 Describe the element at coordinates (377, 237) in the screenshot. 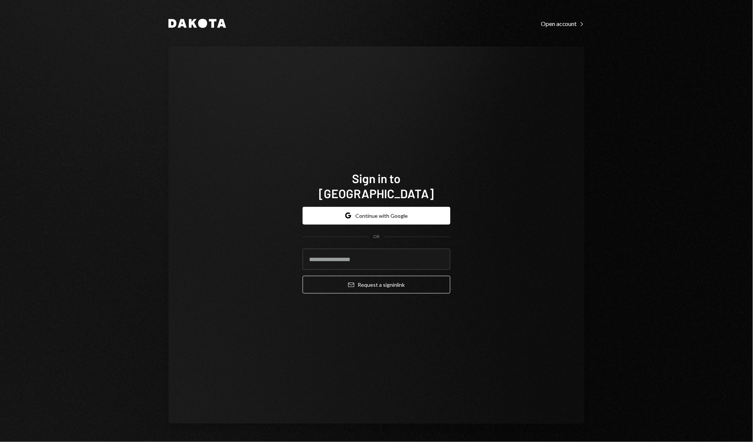

I see `div: OR` at that location.